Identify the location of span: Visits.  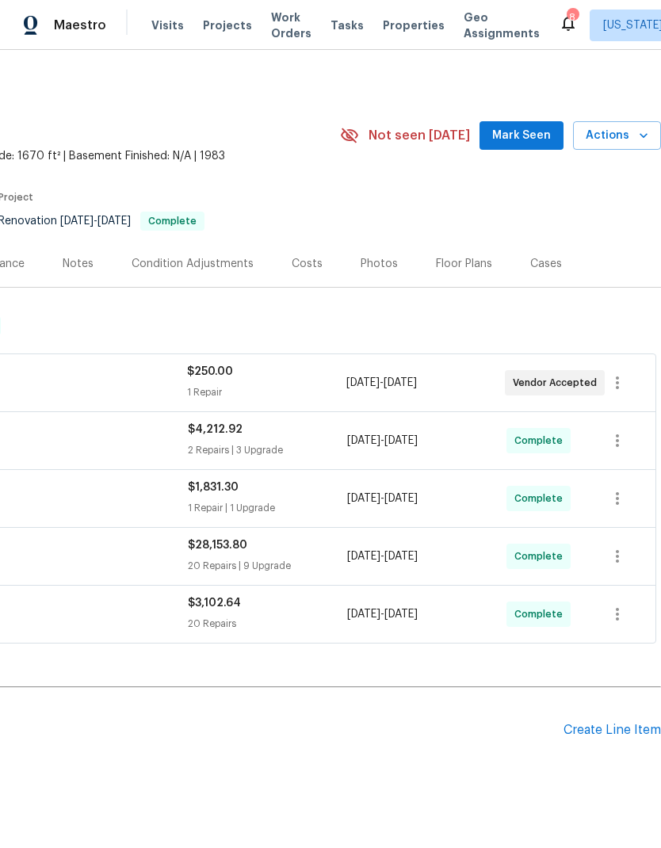
(167, 25).